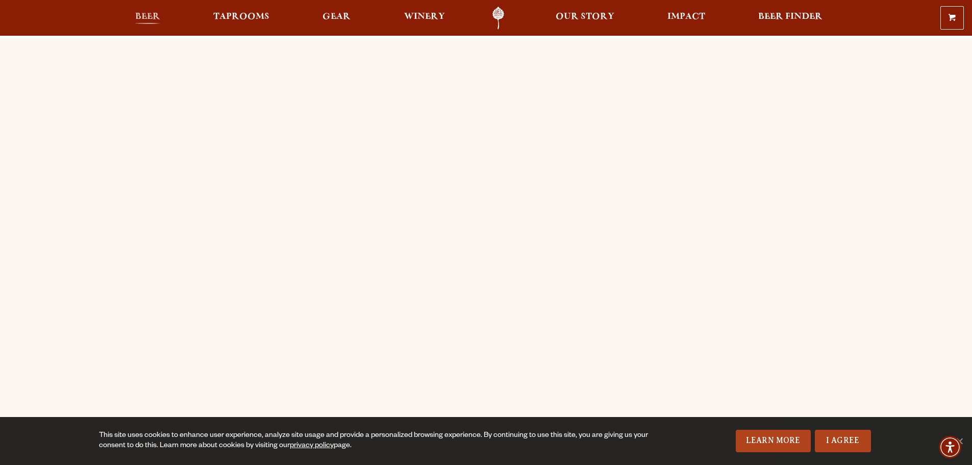 The width and height of the screenshot is (972, 465). What do you see at coordinates (585, 18) in the screenshot?
I see `a: Our Story` at bounding box center [585, 18].